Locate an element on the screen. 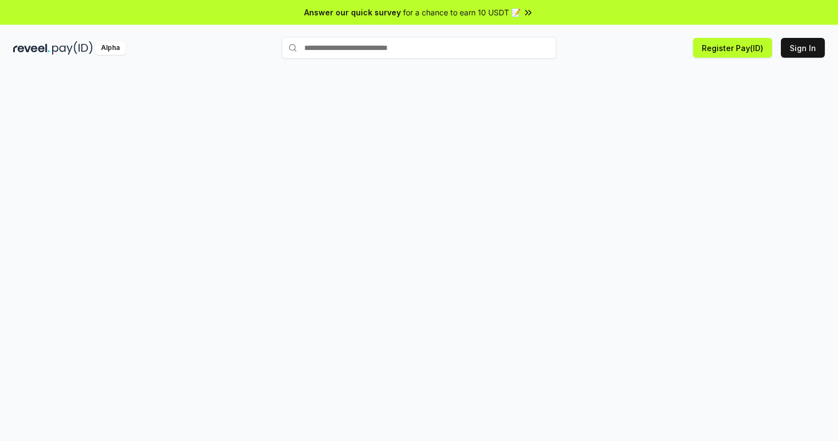 The image size is (838, 441). button: Register Pay(ID) is located at coordinates (732, 48).